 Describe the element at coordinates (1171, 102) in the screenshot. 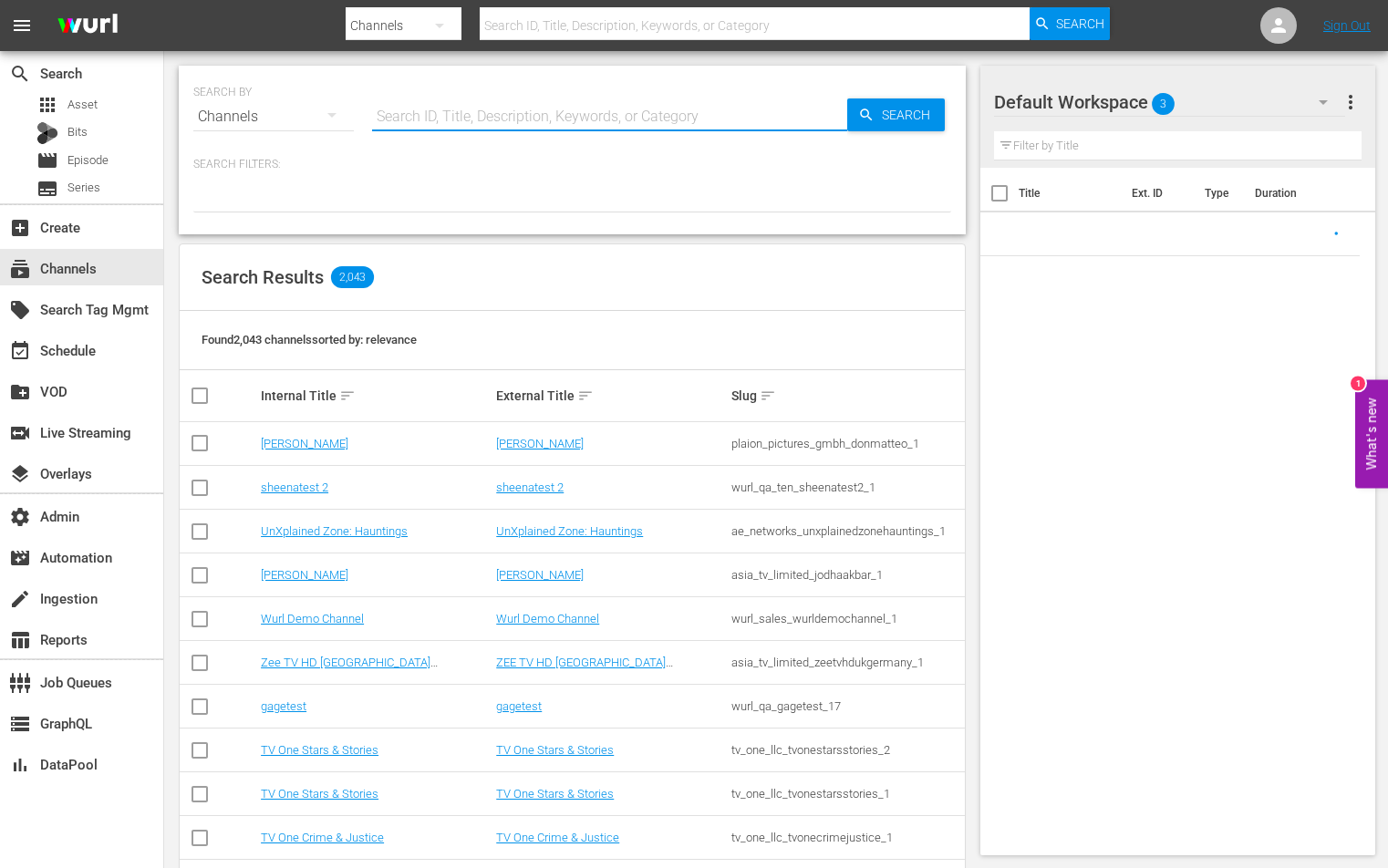

I see `div: Default Workspace` at that location.